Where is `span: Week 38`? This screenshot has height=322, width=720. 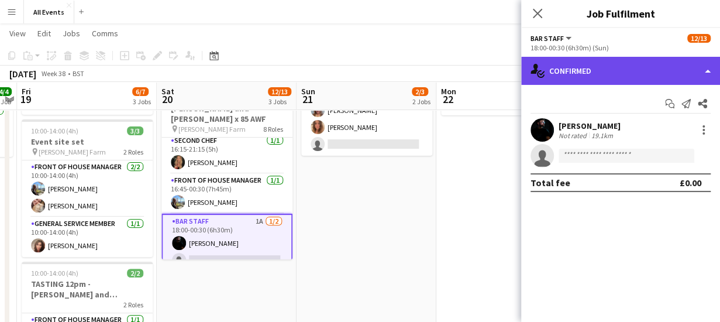 span: Week 38 is located at coordinates (53, 73).